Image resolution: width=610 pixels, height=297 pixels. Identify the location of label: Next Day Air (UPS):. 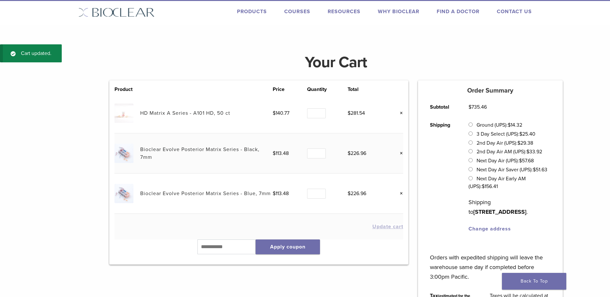
(506, 161).